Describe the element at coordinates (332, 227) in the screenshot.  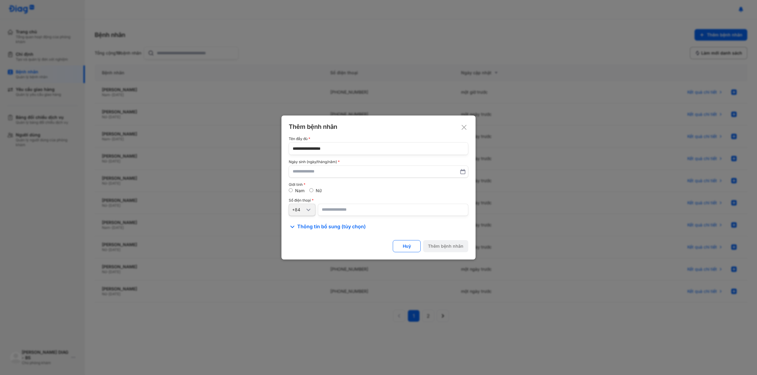
I see `span: Thông tin bổ sung (tùy chọn)` at that location.